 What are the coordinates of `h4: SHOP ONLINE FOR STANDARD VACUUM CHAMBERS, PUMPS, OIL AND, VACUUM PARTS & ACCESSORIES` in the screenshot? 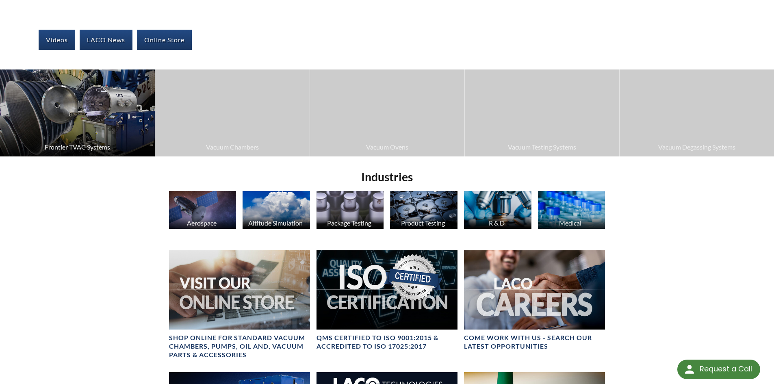 It's located at (239, 346).